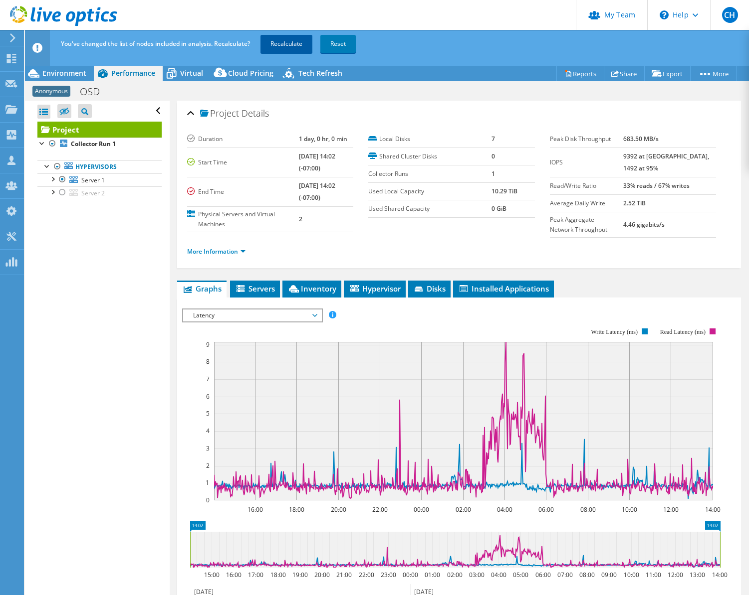 This screenshot has height=595, width=749. What do you see at coordinates (476, 575) in the screenshot?
I see `text: 03:00` at bounding box center [476, 575].